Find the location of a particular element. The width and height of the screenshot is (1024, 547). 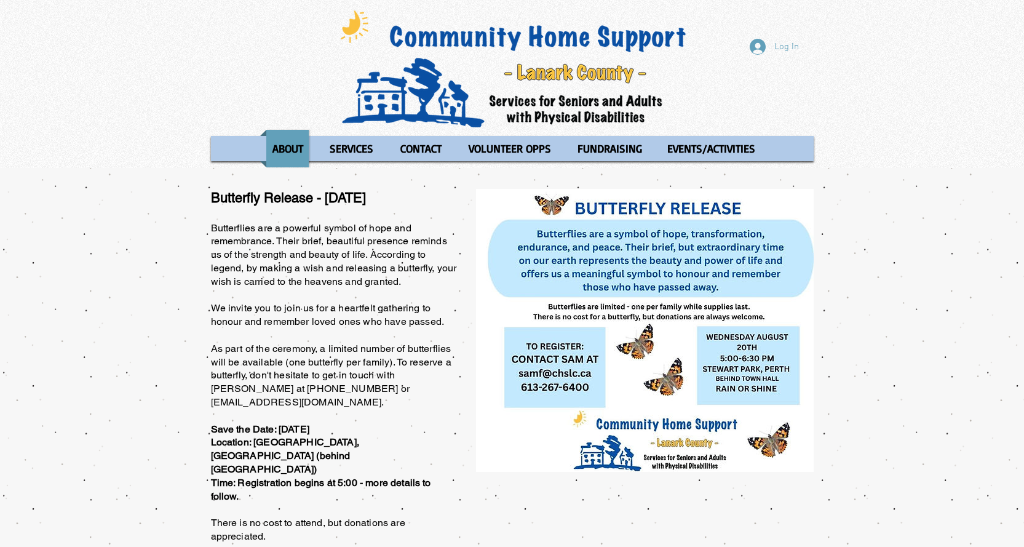

p: EVENTS/ACTIVITIES is located at coordinates (711, 148).